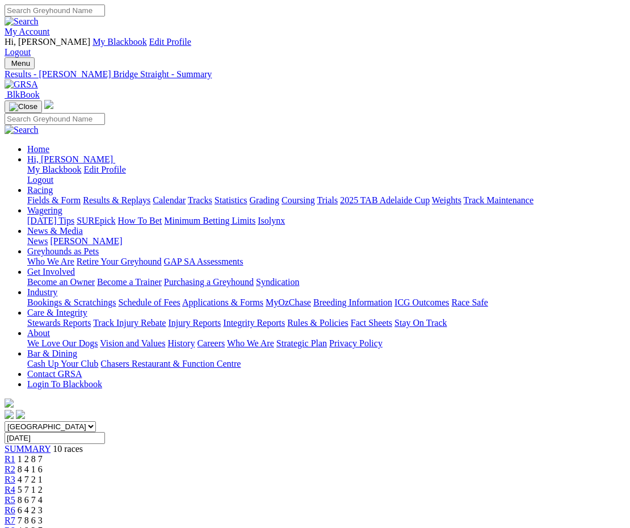 The height and width of the screenshot is (528, 630). I want to click on a: Applications & Forms, so click(222, 302).